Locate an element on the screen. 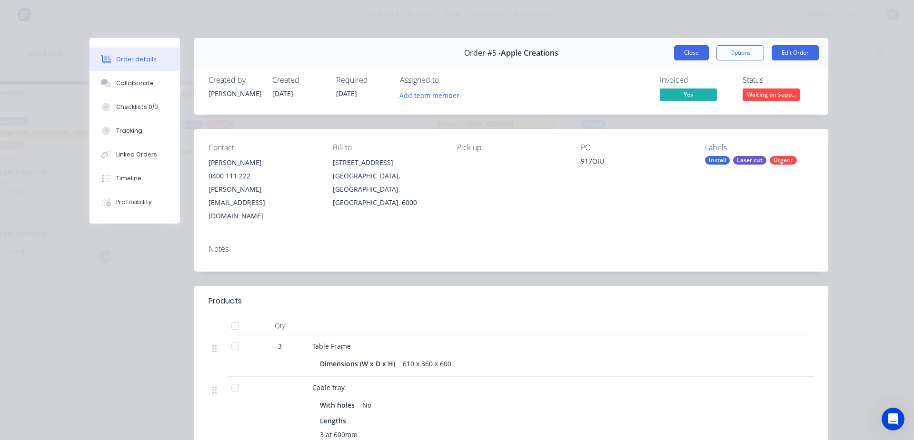 The height and width of the screenshot is (440, 914). div: Notes is located at coordinates (511, 249).